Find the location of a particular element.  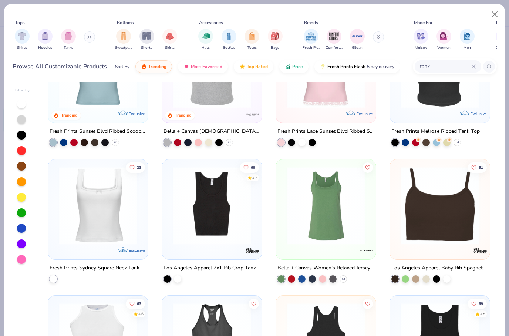

img: Comfort Colors Image is located at coordinates (334, 36).